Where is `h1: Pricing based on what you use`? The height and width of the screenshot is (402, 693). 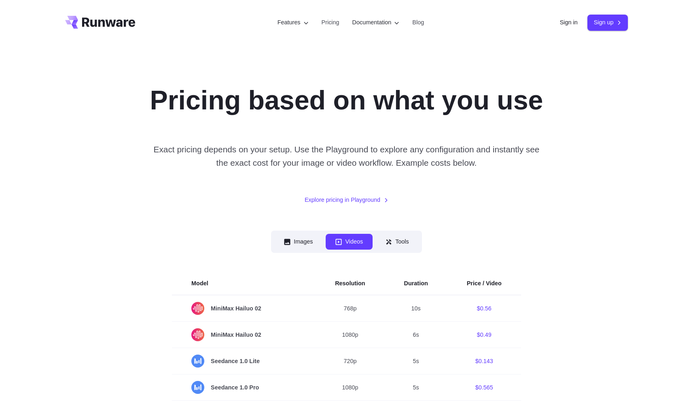
h1: Pricing based on what you use is located at coordinates (347, 100).